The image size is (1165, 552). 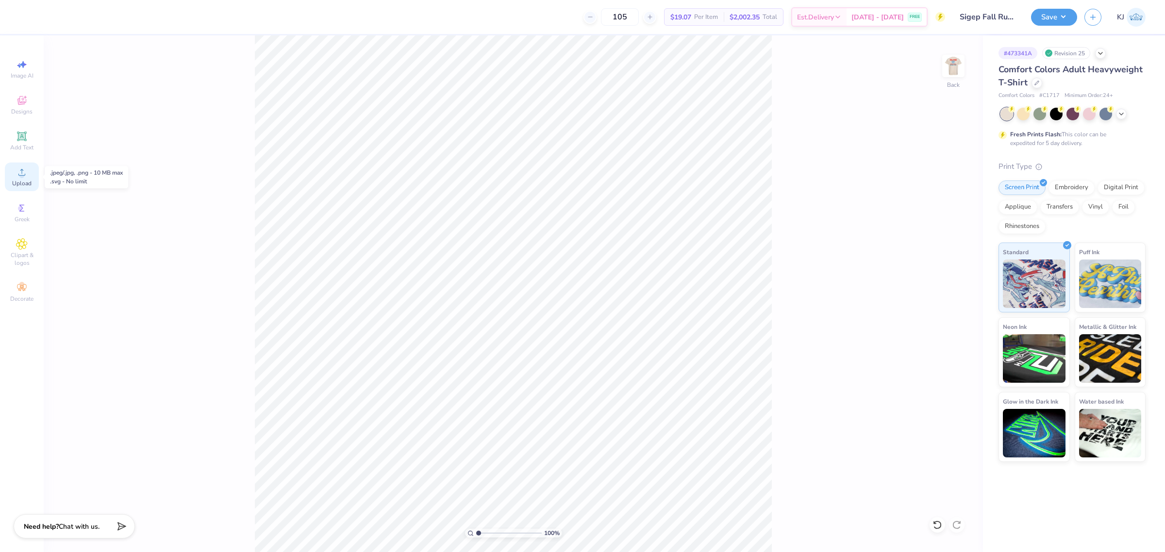 I want to click on div: Transfers, so click(x=1059, y=207).